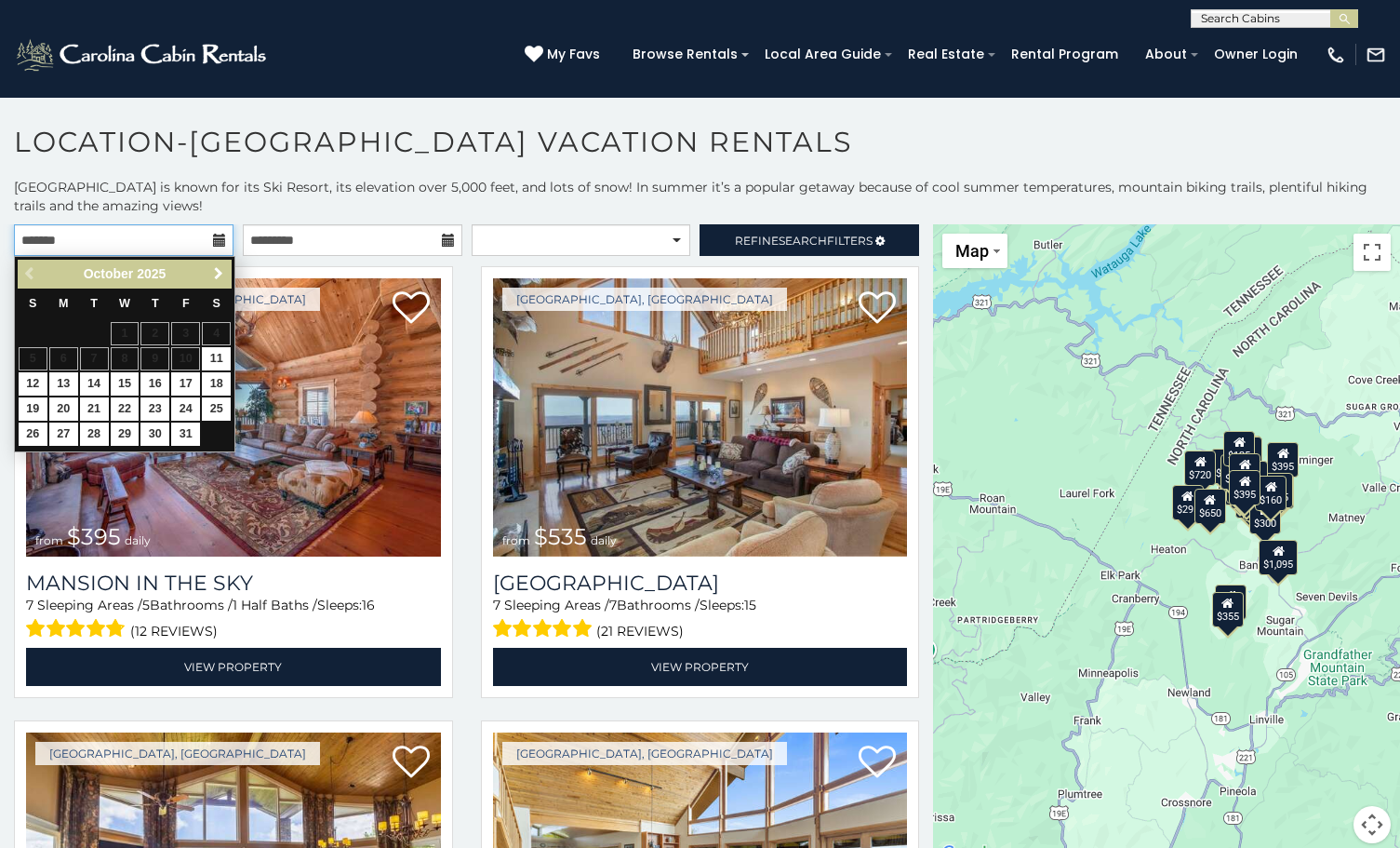 The image size is (1400, 848). I want to click on a: Rental Program, so click(1064, 54).